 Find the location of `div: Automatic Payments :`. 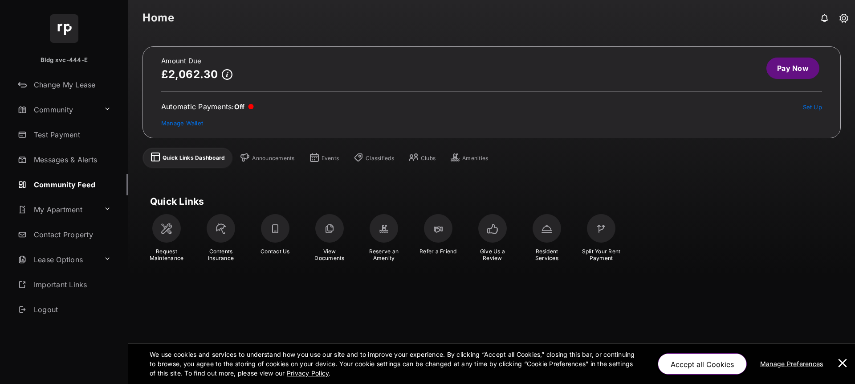

div: Automatic Payments : is located at coordinates (208, 106).